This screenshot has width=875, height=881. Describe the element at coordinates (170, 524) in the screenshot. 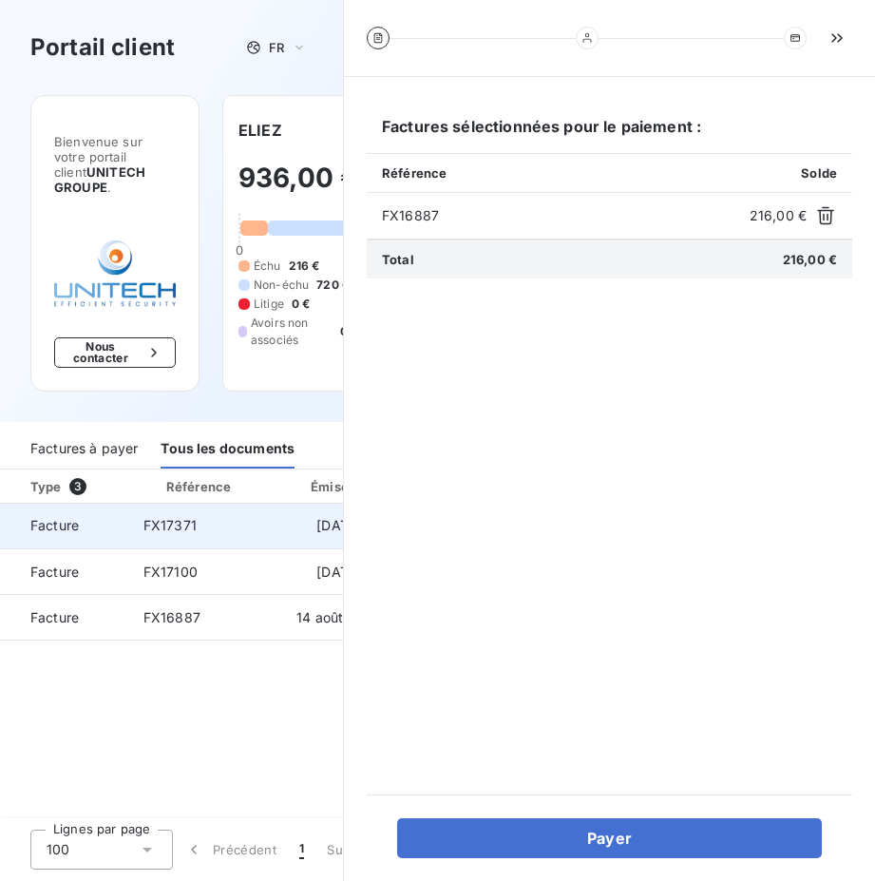

I see `span: FX17371` at that location.